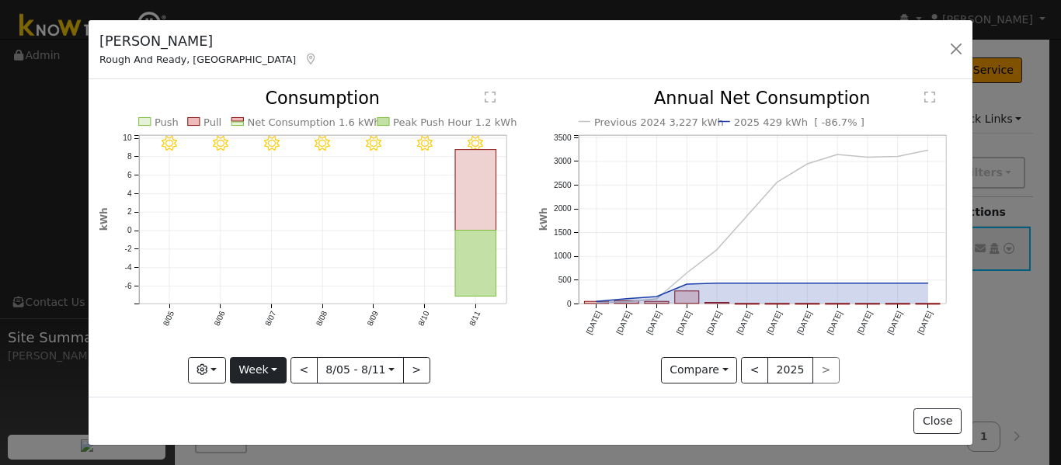 This screenshot has height=465, width=1061. Describe the element at coordinates (562, 162) in the screenshot. I see `text: 3000` at that location.